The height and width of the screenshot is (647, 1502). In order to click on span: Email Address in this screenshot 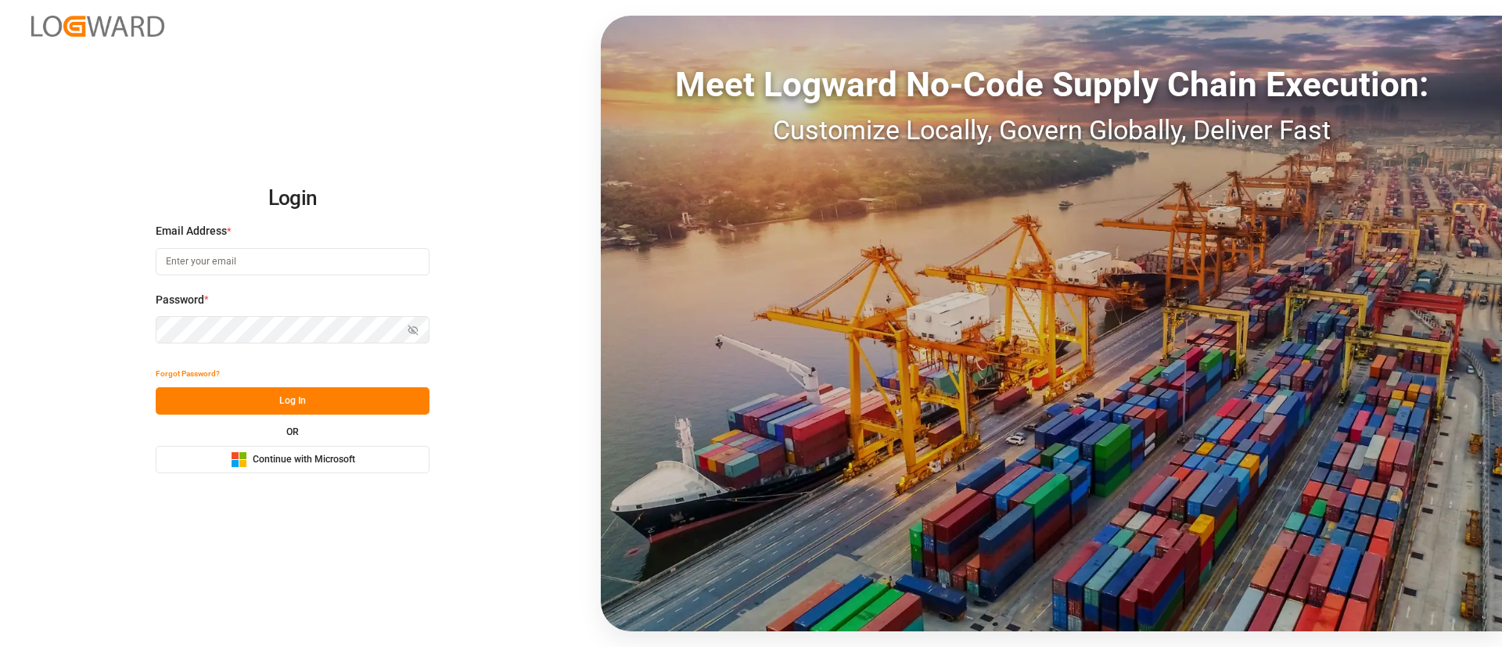, I will do `click(191, 231)`.